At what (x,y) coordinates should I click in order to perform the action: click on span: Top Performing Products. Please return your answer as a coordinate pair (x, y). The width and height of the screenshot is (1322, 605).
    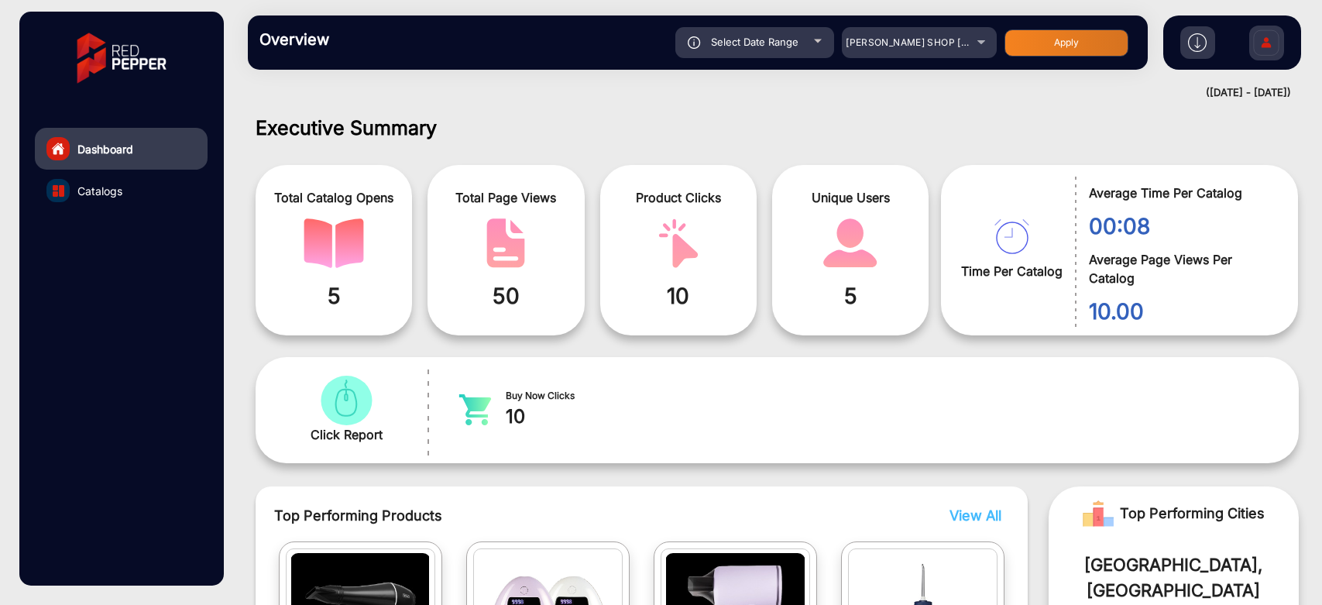
    Looking at the image, I should click on (554, 515).